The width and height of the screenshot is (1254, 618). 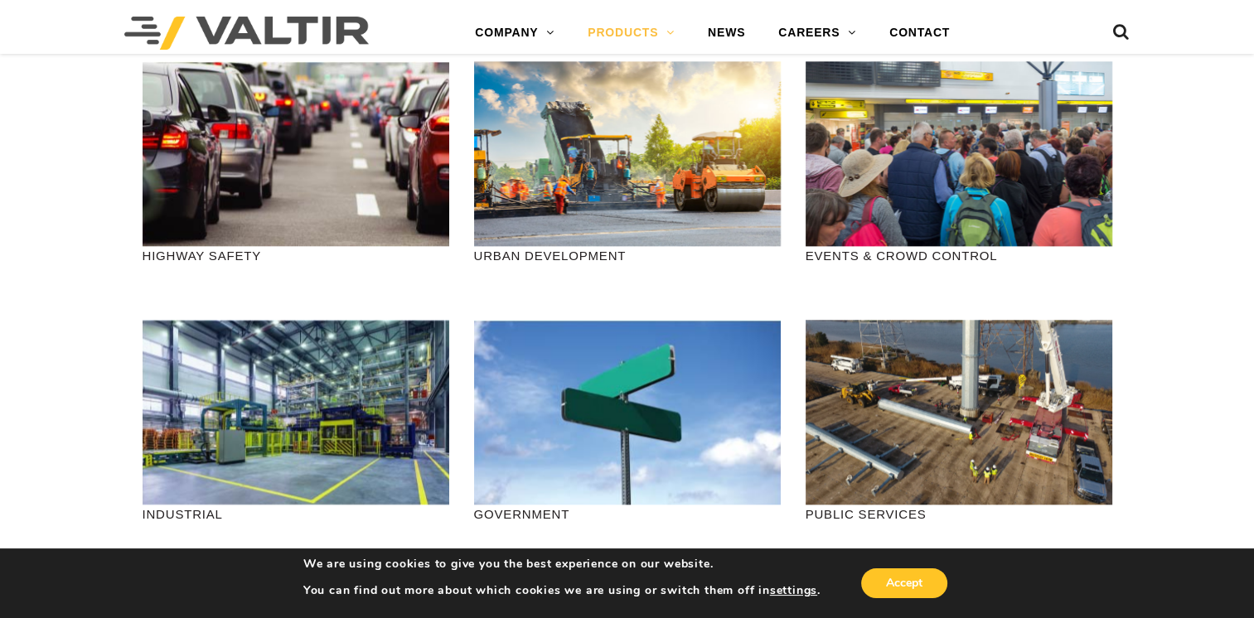 What do you see at coordinates (562, 564) in the screenshot?
I see `p: We are using cookies to give you the best experience on our website.` at bounding box center [562, 564].